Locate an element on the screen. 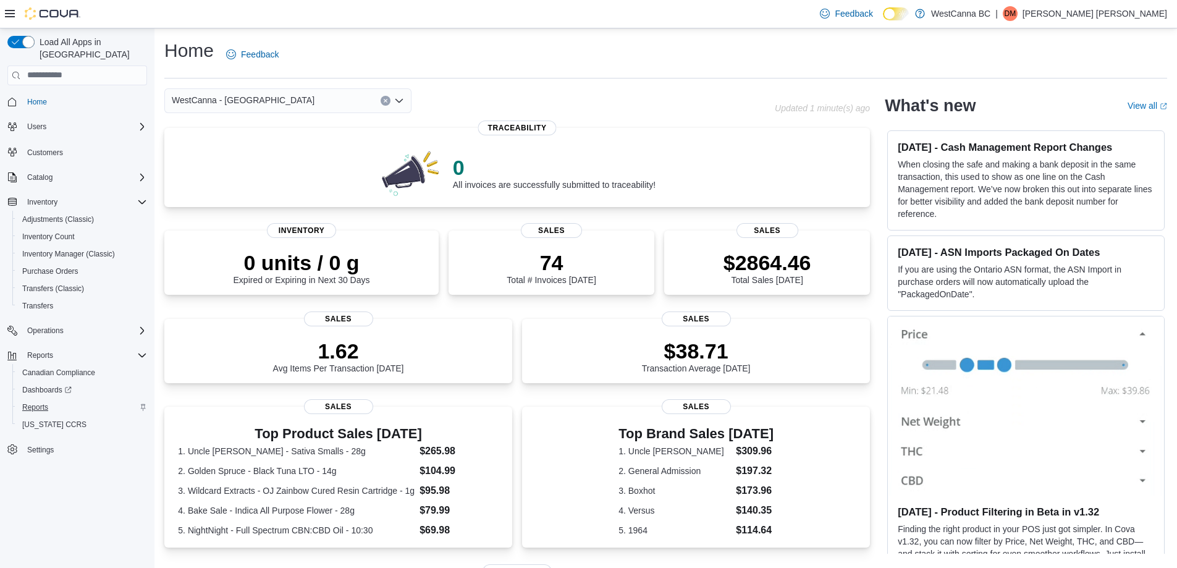 The width and height of the screenshot is (1177, 568). h1: Home is located at coordinates (189, 51).